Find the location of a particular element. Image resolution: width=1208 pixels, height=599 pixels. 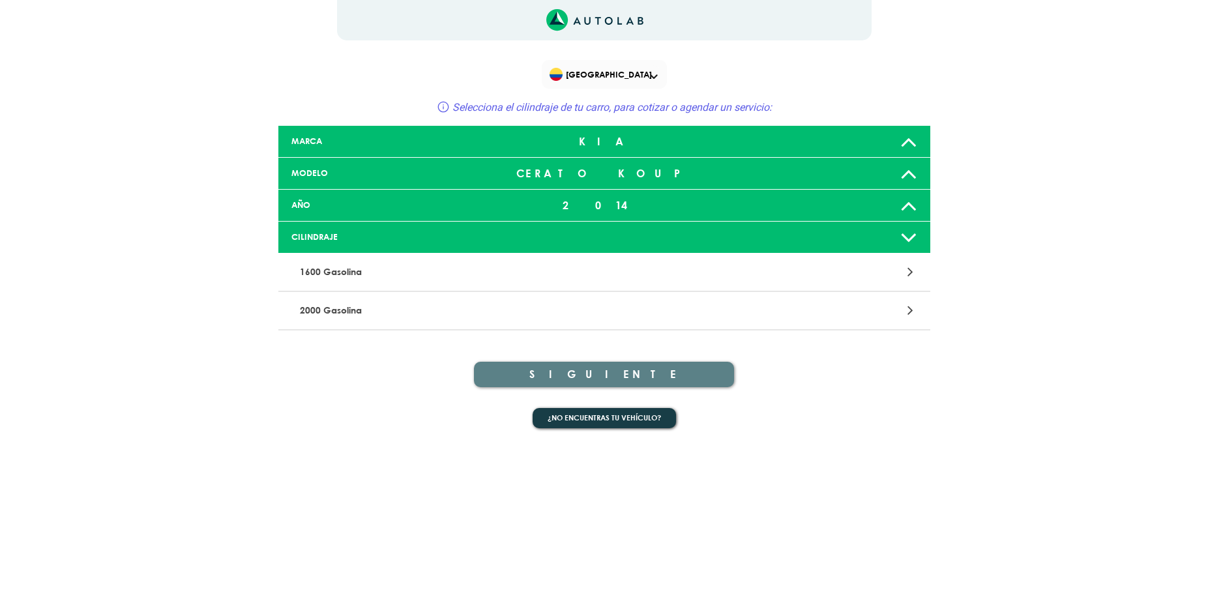

div: MODELO is located at coordinates (389, 173).